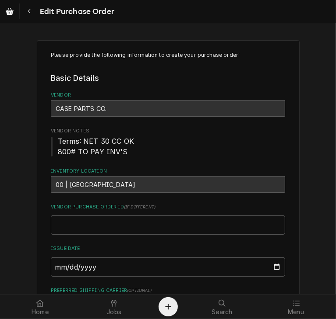  What do you see at coordinates (168, 171) in the screenshot?
I see `label: Inventory Location` at bounding box center [168, 171].